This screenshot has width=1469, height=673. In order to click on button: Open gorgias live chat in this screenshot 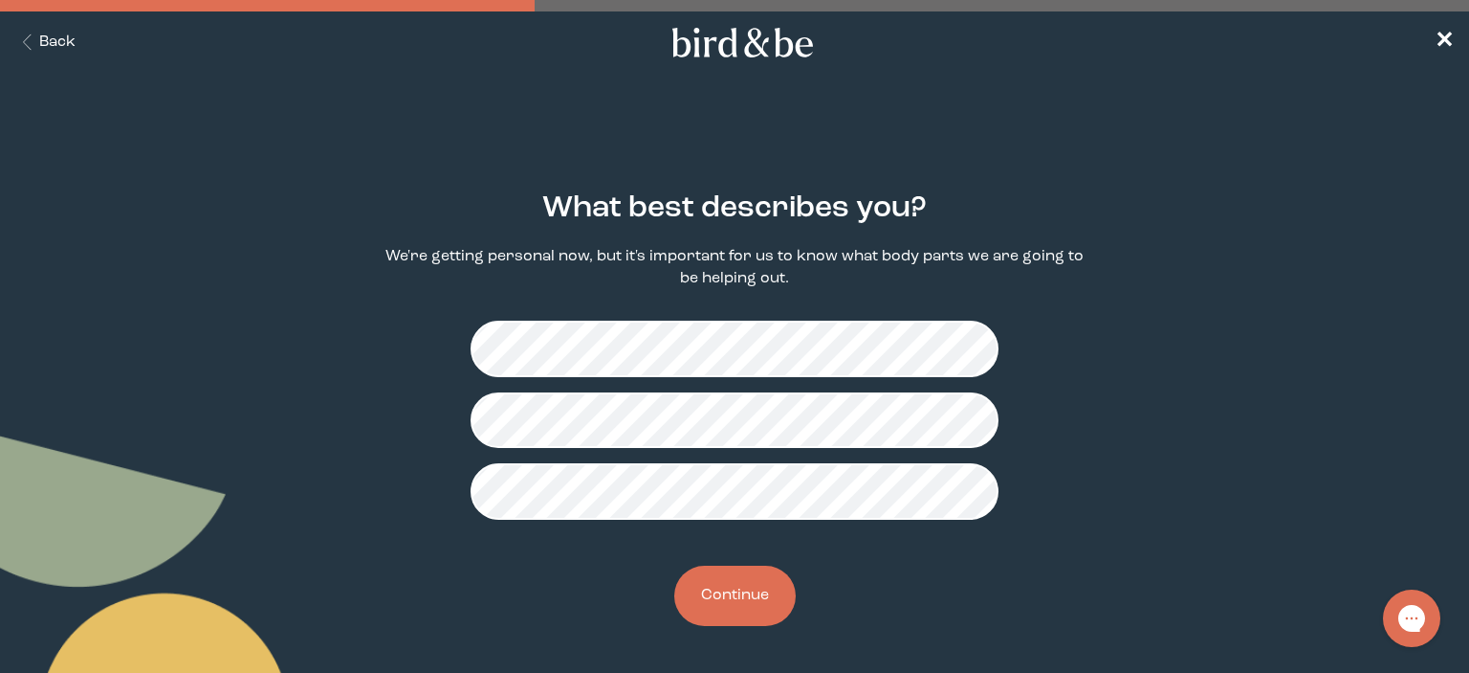, I will do `click(38, 35)`.